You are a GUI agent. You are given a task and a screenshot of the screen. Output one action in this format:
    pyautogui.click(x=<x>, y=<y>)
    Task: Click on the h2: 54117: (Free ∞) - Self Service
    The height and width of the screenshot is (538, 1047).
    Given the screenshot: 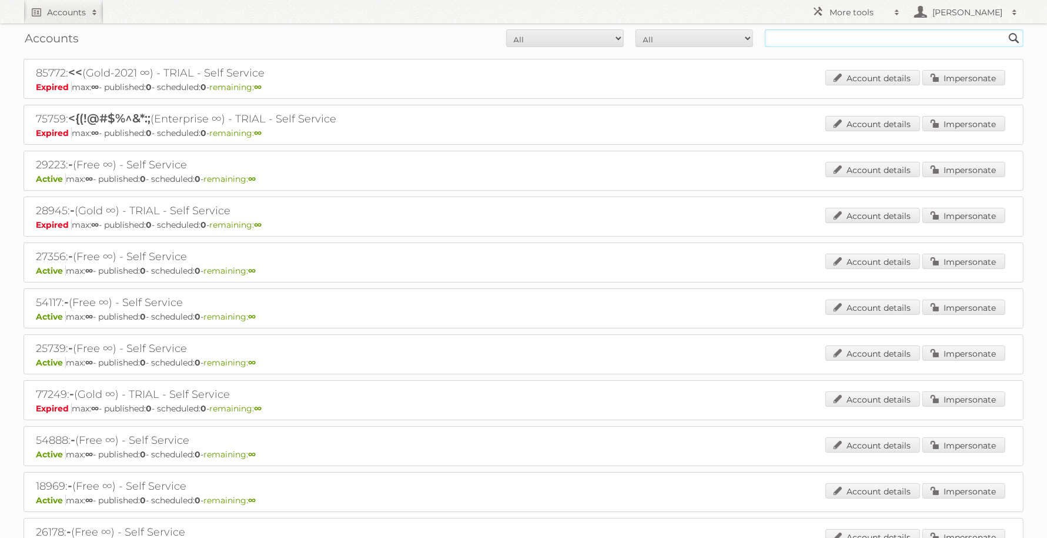 What is the action you would take?
    pyautogui.click(x=242, y=302)
    